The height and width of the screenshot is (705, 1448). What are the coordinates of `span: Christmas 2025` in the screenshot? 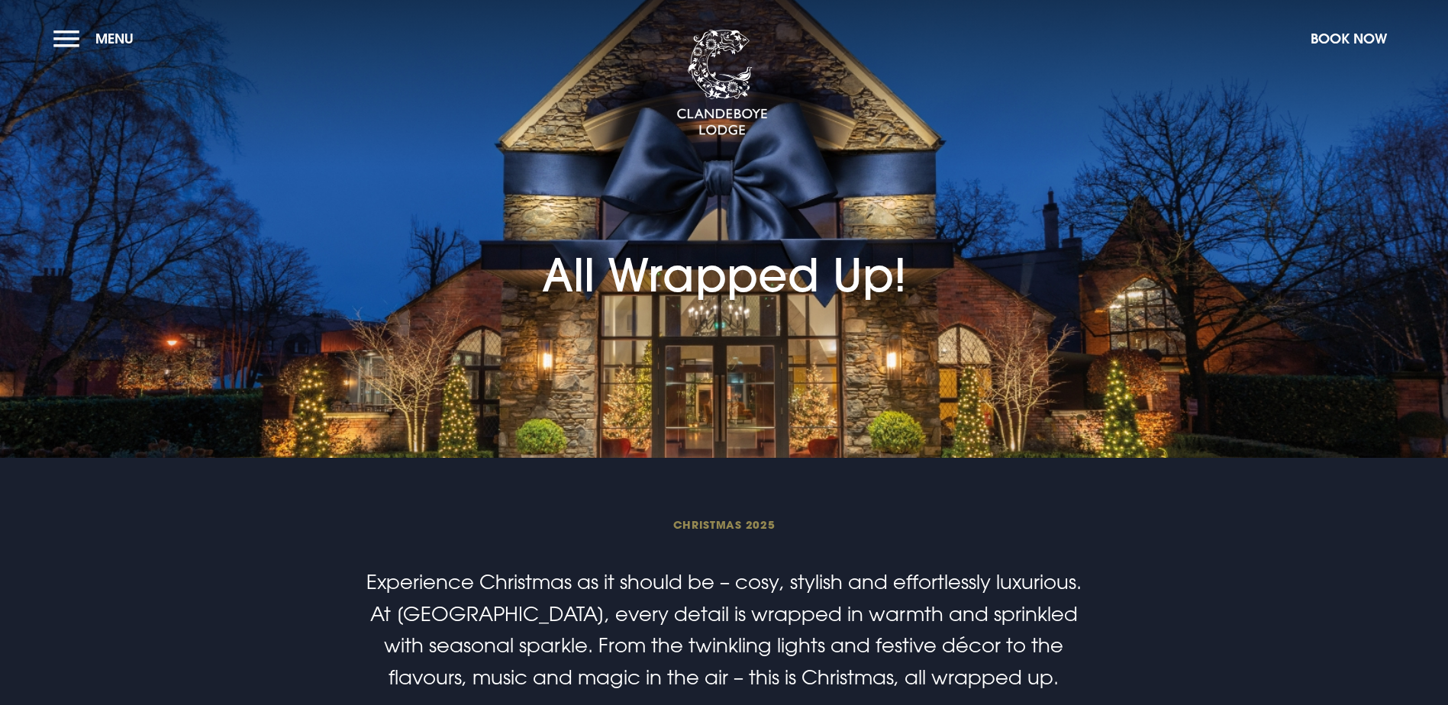 It's located at (724, 524).